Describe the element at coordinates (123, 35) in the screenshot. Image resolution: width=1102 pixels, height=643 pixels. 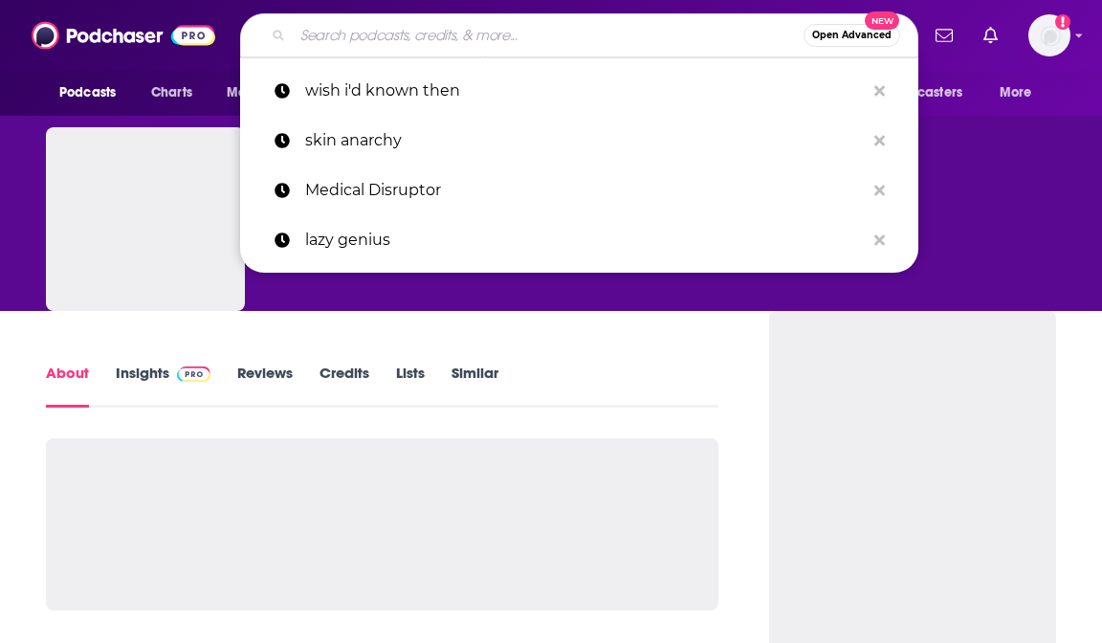
I see `img: Podchaser - Follow, Share and Rate Podcasts` at that location.